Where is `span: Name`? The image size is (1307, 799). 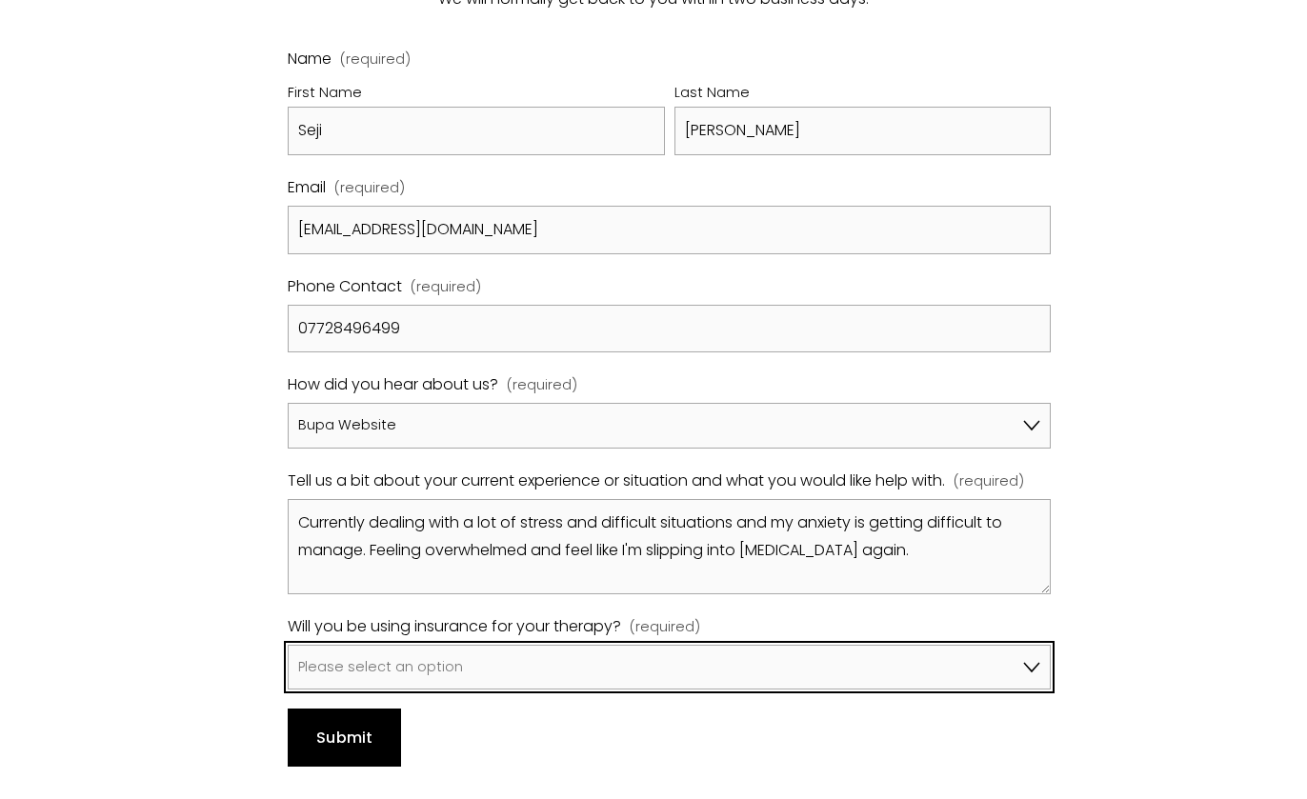
span: Name is located at coordinates (310, 59).